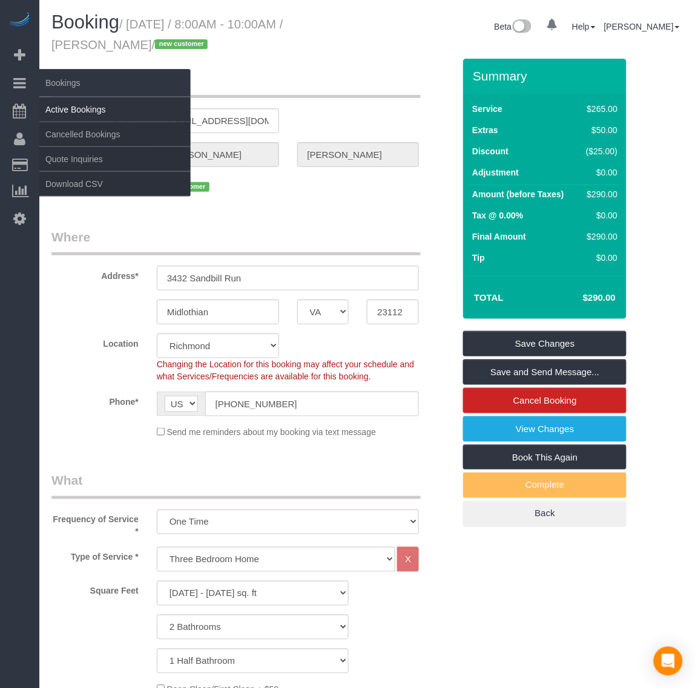  What do you see at coordinates (600, 151) in the screenshot?
I see `div: ($25.00)` at bounding box center [600, 151].